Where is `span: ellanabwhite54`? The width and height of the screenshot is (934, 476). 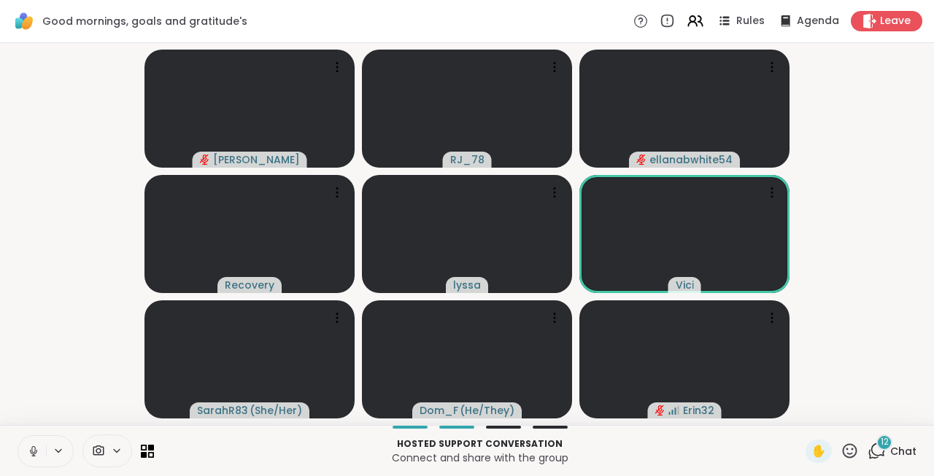
span: ellanabwhite54 is located at coordinates (691, 160).